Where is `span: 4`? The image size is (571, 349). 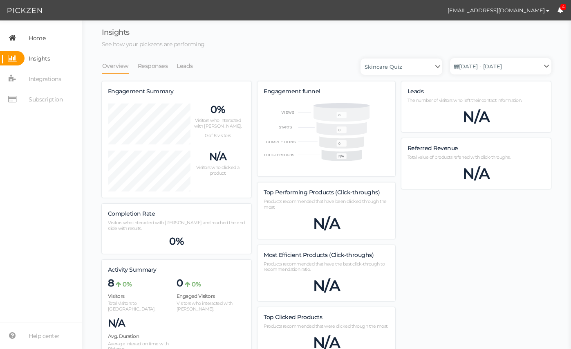 span: 4 is located at coordinates (564, 7).